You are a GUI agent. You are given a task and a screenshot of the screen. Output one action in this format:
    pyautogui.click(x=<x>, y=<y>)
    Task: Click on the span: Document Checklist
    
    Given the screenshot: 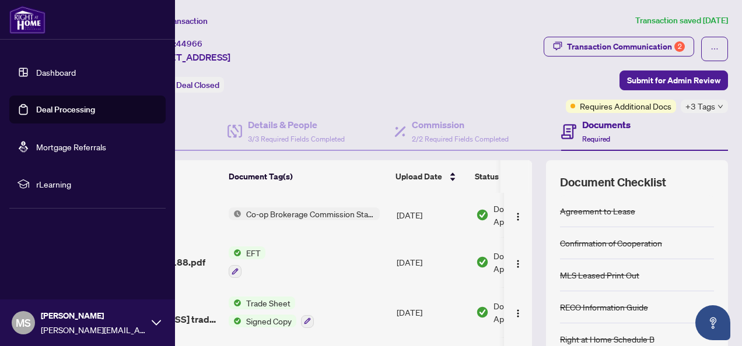 What is the action you would take?
    pyautogui.click(x=613, y=183)
    